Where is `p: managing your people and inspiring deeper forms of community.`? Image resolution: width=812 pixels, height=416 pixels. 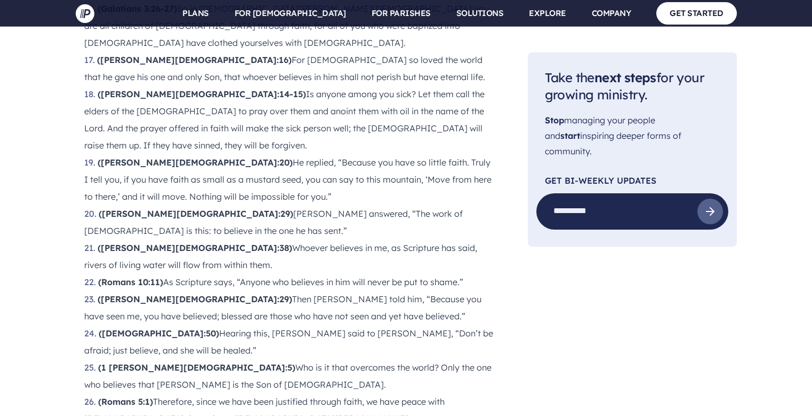
p: managing your people and inspiring deeper forms of community. is located at coordinates (633, 136).